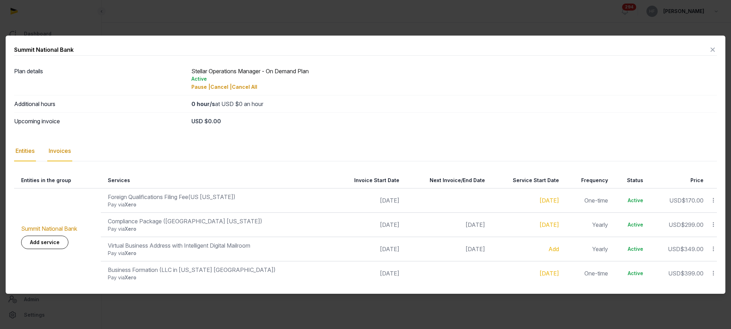 The image size is (731, 329). Describe the element at coordinates (100, 79) in the screenshot. I see `dt: Plan details` at that location.